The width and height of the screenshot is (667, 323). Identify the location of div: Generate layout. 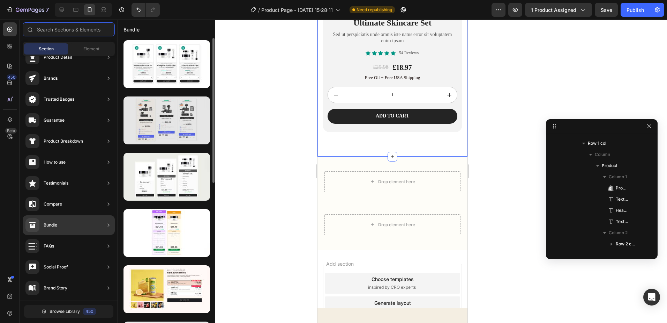
(75, 283).